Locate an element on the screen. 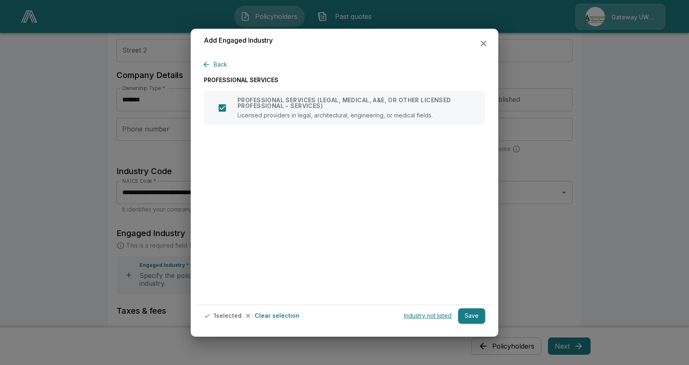 The height and width of the screenshot is (365, 689). p: Licensed providers in legal, architectural, engineering, or medical fields. is located at coordinates (356, 115).